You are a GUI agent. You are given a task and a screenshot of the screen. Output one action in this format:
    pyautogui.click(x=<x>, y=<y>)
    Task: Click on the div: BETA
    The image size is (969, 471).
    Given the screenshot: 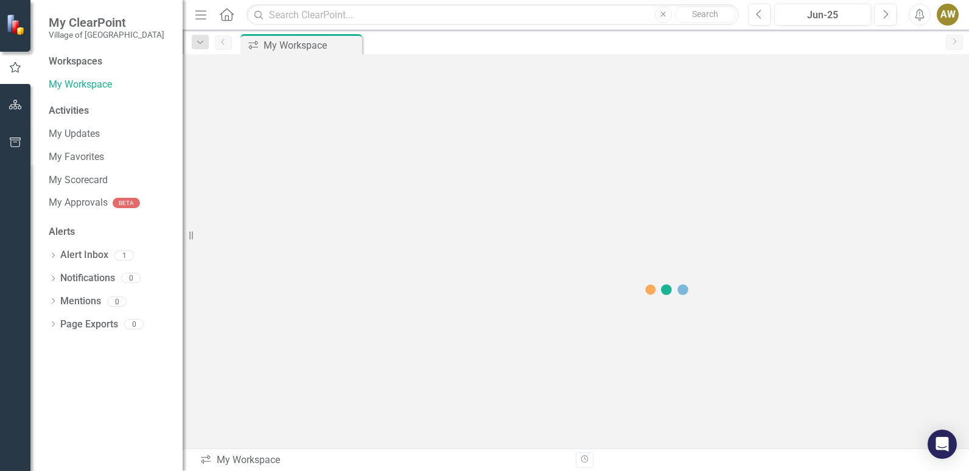 What is the action you would take?
    pyautogui.click(x=126, y=203)
    